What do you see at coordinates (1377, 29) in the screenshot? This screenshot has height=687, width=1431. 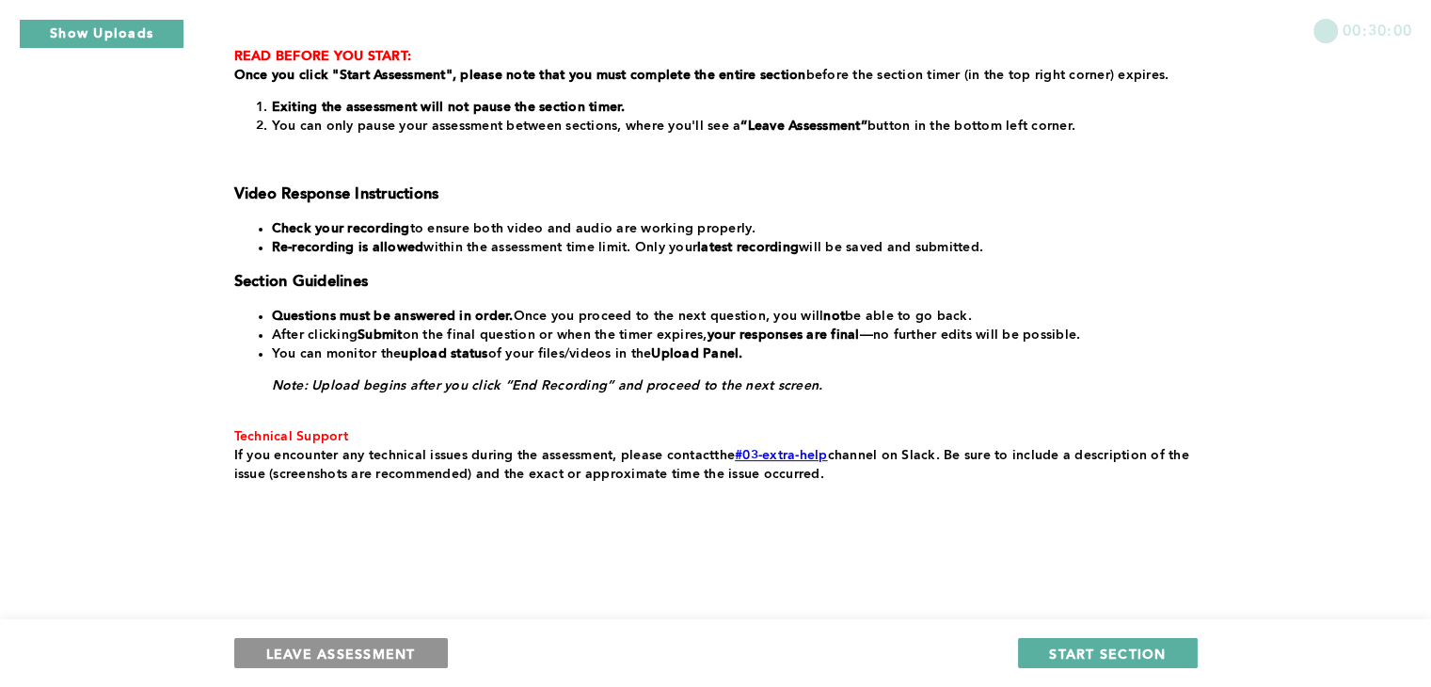 I see `span: 00:30:00` at bounding box center [1377, 29].